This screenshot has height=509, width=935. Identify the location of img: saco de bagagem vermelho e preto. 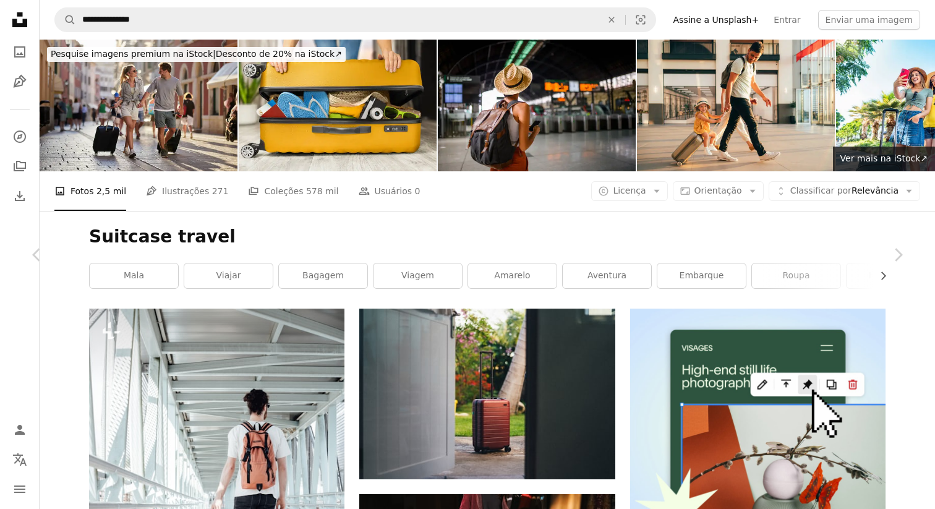
(487, 393).